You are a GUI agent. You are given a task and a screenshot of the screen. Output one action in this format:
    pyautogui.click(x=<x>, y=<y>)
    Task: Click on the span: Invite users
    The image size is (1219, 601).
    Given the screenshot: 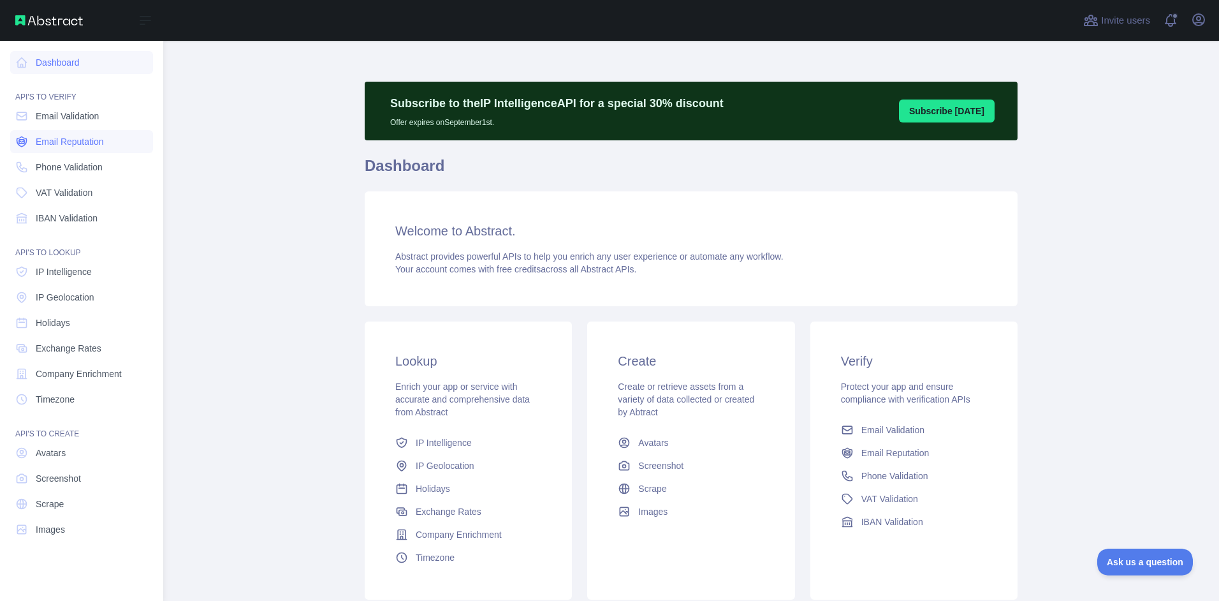 What is the action you would take?
    pyautogui.click(x=1126, y=20)
    